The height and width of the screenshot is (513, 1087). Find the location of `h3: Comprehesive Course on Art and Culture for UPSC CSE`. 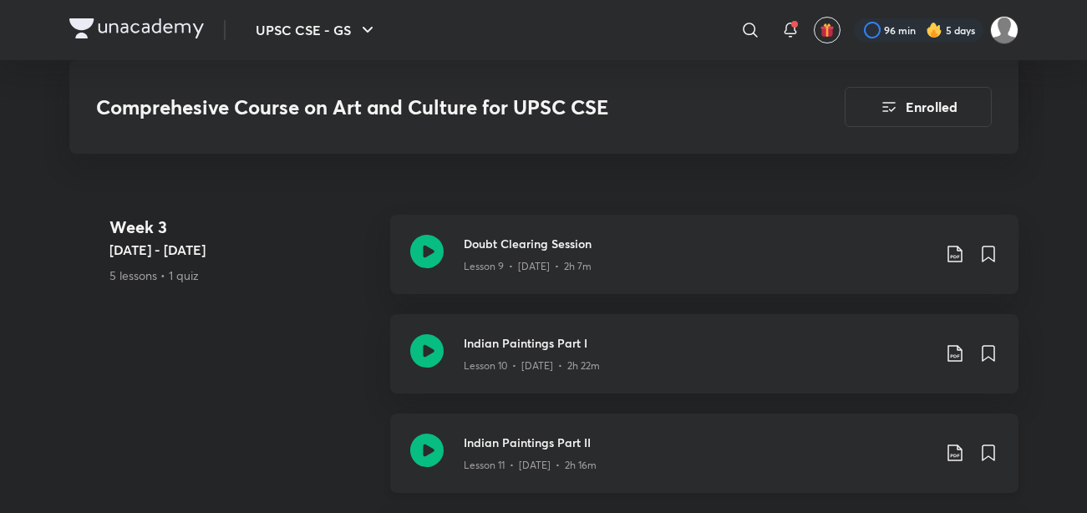

h3: Comprehesive Course on Art and Culture for UPSC CSE is located at coordinates (423, 107).